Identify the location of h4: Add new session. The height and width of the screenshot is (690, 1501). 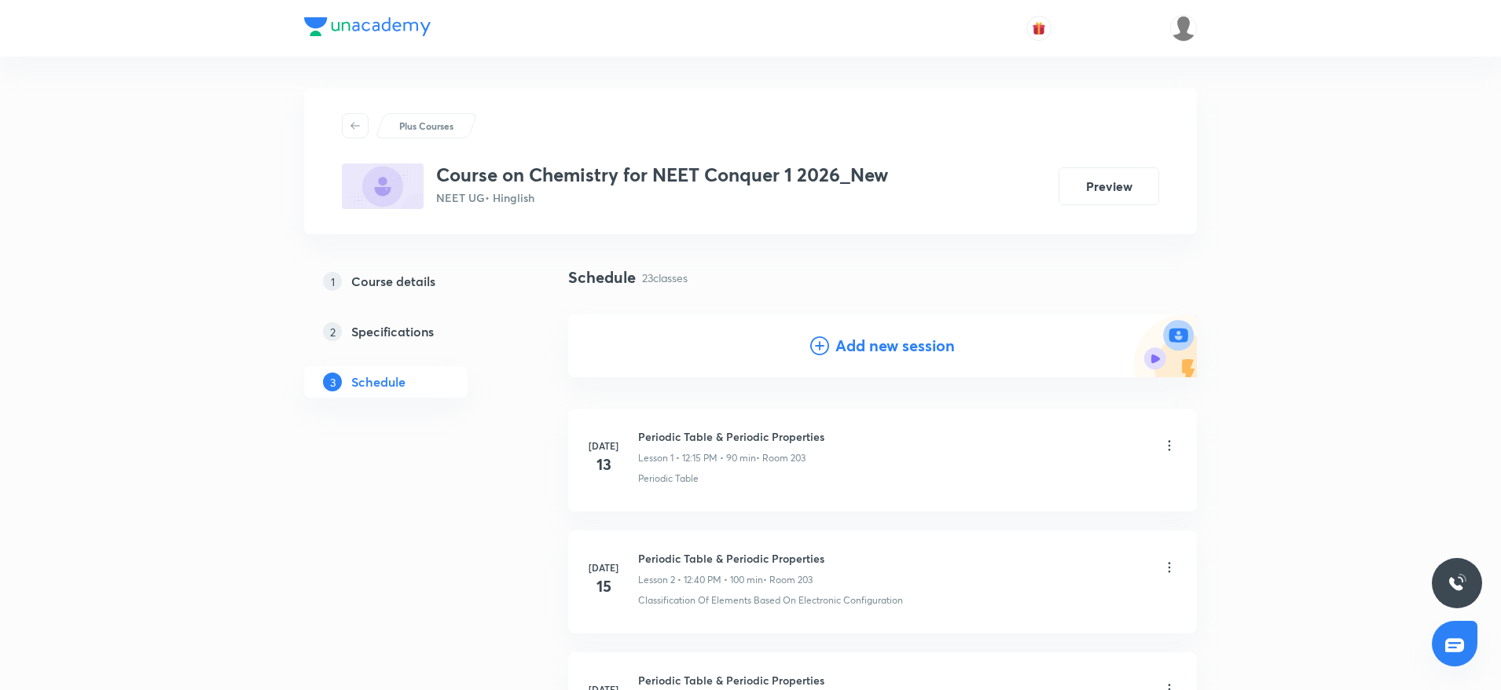
(895, 346).